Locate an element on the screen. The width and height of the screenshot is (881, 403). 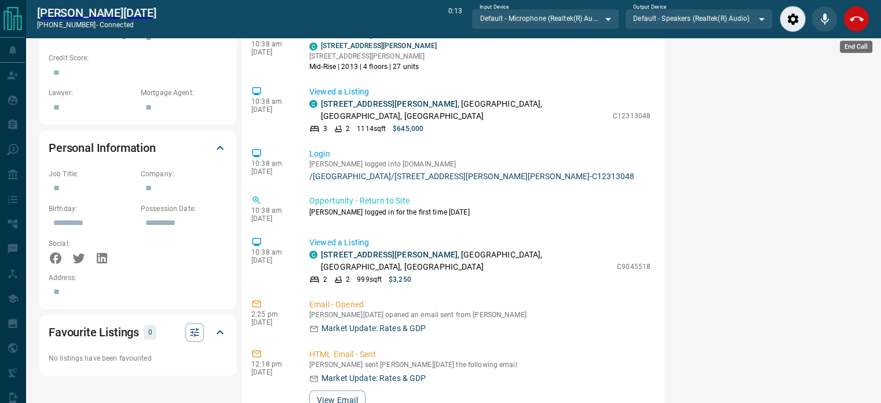
h2: Favourite Listings is located at coordinates (94, 332).